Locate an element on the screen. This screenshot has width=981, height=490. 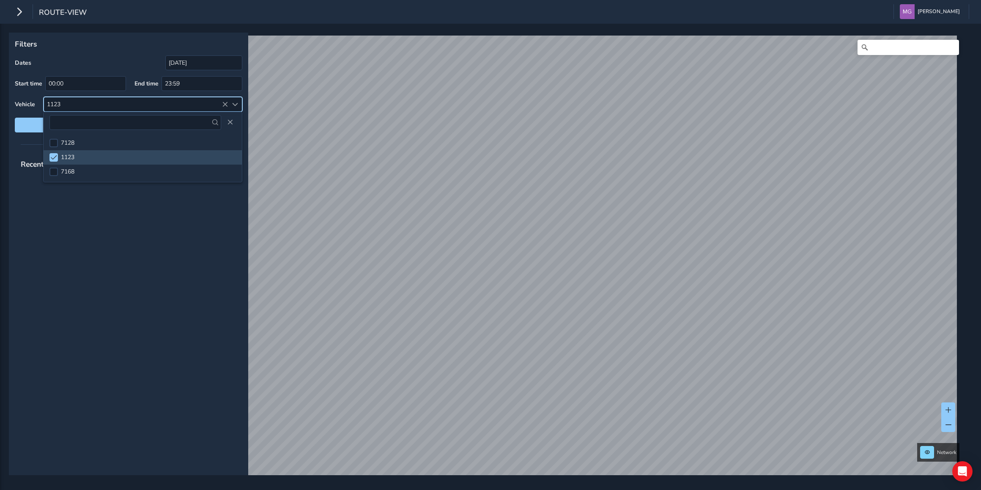
span: Network is located at coordinates (946, 452).